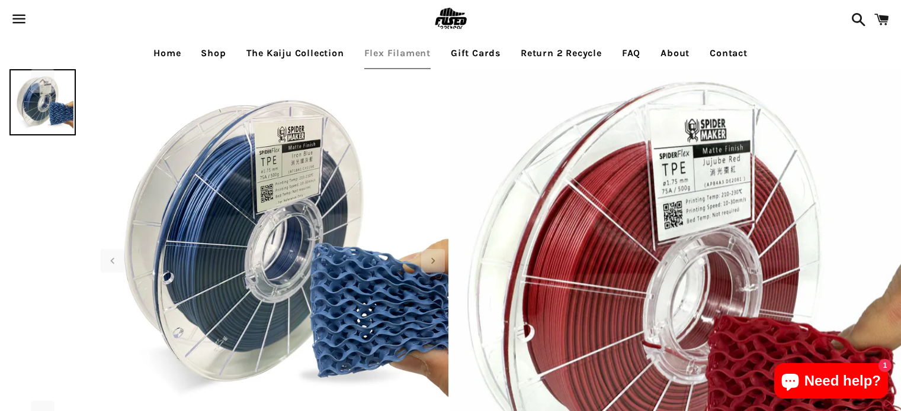 This screenshot has width=901, height=411. Describe the element at coordinates (728, 53) in the screenshot. I see `a: Contact` at that location.